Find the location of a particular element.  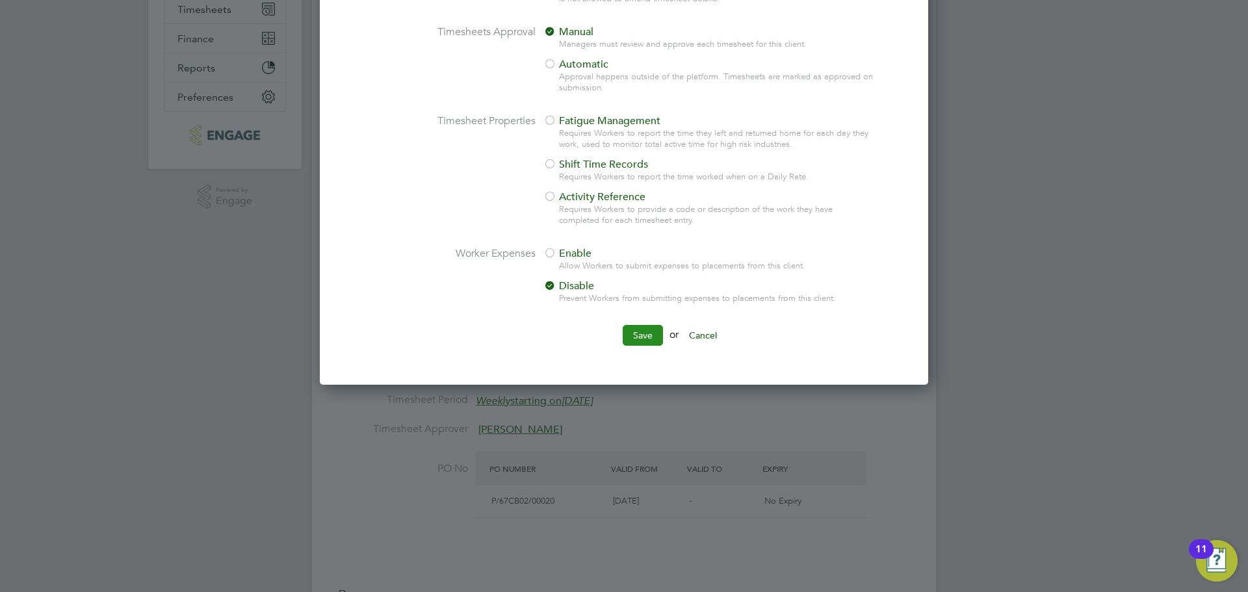

div: Prevent Workers from submitting expenses to placements from this client. is located at coordinates (717, 298).